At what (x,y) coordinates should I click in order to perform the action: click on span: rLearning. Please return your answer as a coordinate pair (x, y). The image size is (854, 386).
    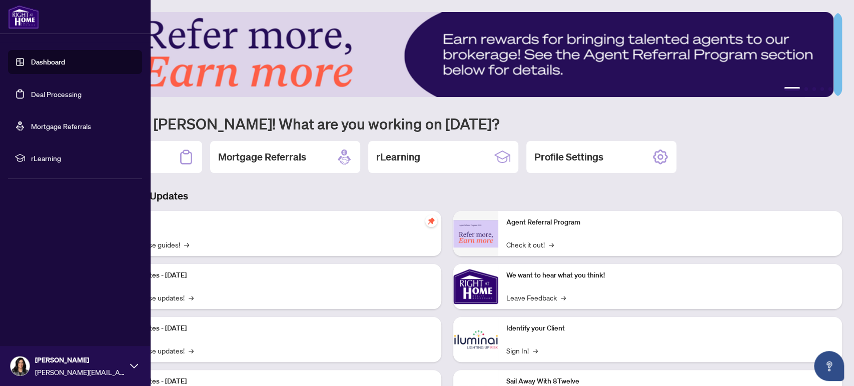
    Looking at the image, I should click on (83, 158).